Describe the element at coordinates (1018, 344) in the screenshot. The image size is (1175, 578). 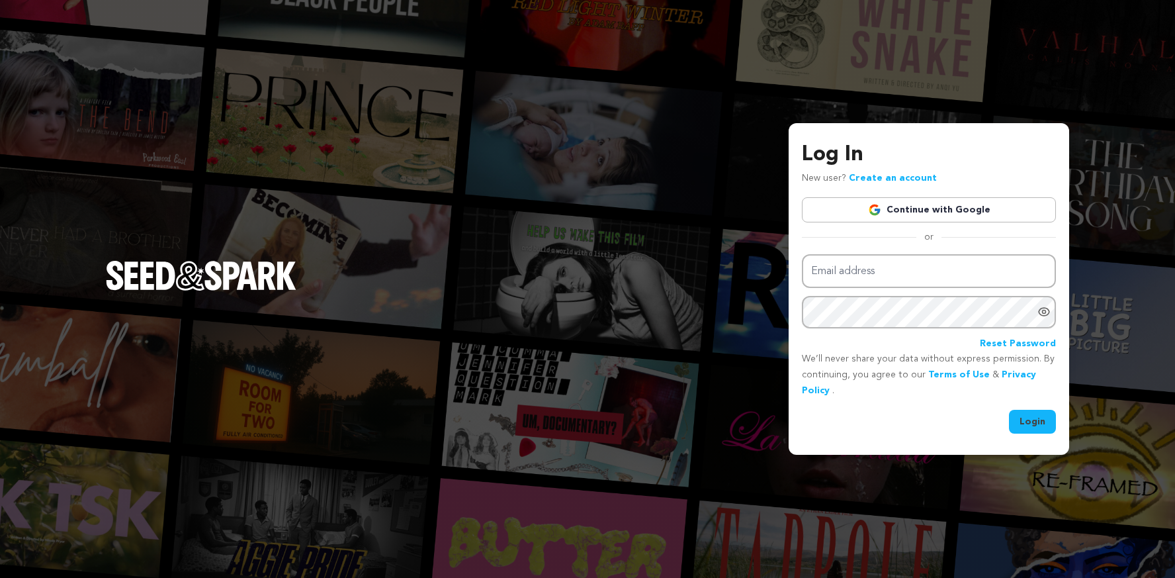
I see `a: Reset Password` at that location.